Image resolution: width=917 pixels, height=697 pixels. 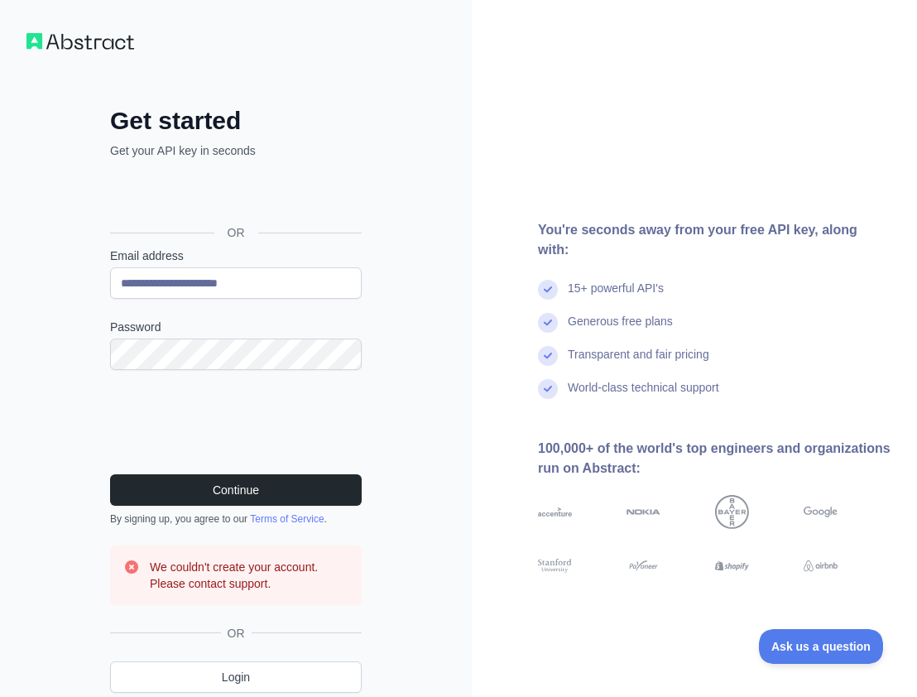 What do you see at coordinates (732, 565) in the screenshot?
I see `img: shopify` at bounding box center [732, 565].